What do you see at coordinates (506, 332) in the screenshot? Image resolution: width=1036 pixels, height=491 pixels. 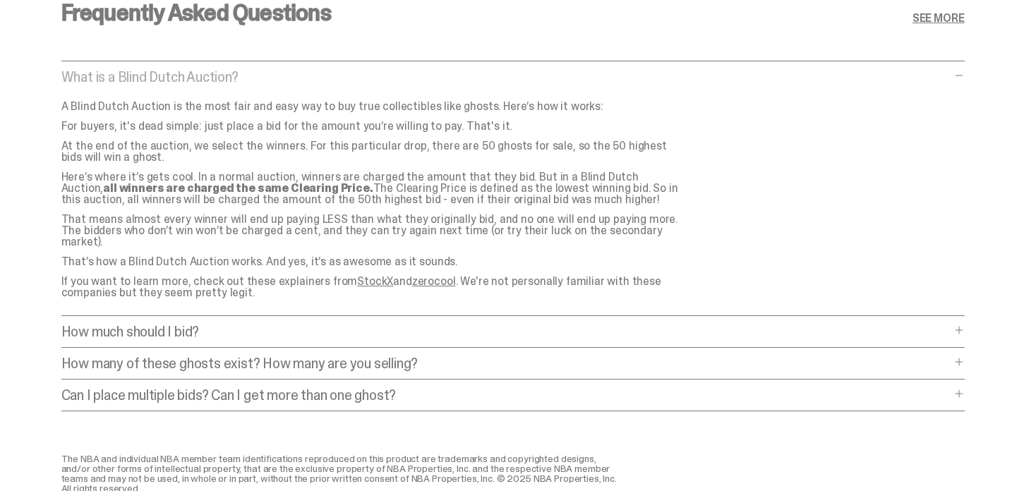 I see `p: How much should I bid?` at bounding box center [506, 332].